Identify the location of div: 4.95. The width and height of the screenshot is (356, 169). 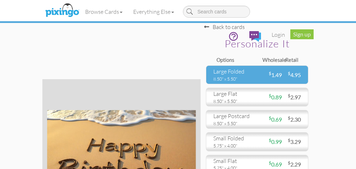
(294, 75).